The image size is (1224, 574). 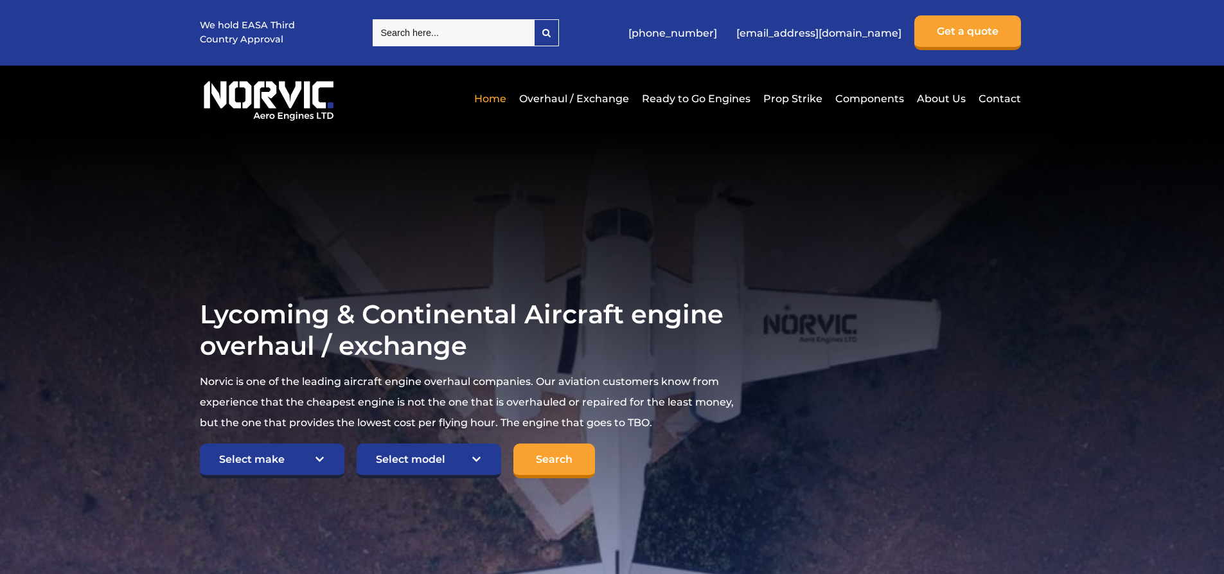 I want to click on a: Home, so click(x=490, y=98).